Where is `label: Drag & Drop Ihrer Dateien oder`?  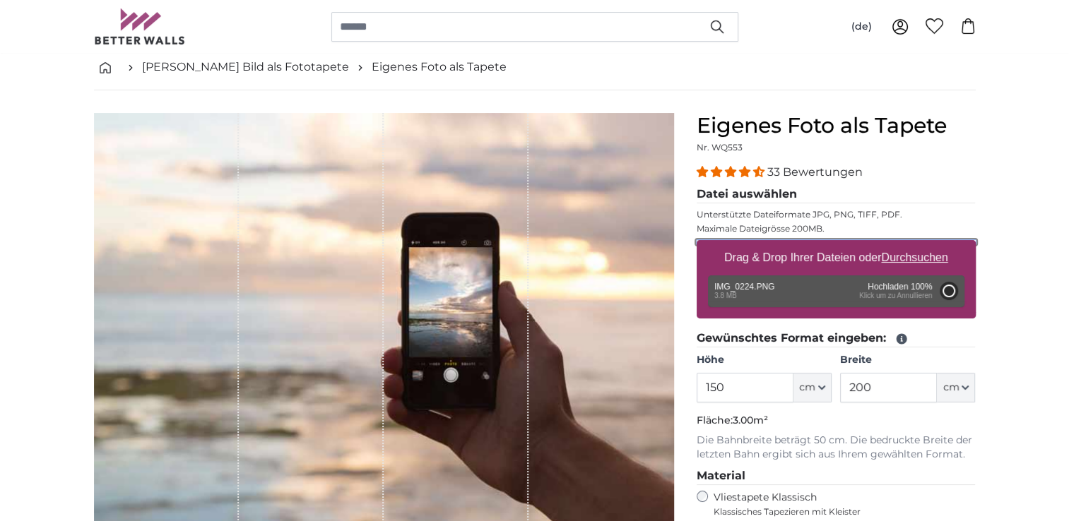
label: Drag & Drop Ihrer Dateien oder is located at coordinates (836, 258).